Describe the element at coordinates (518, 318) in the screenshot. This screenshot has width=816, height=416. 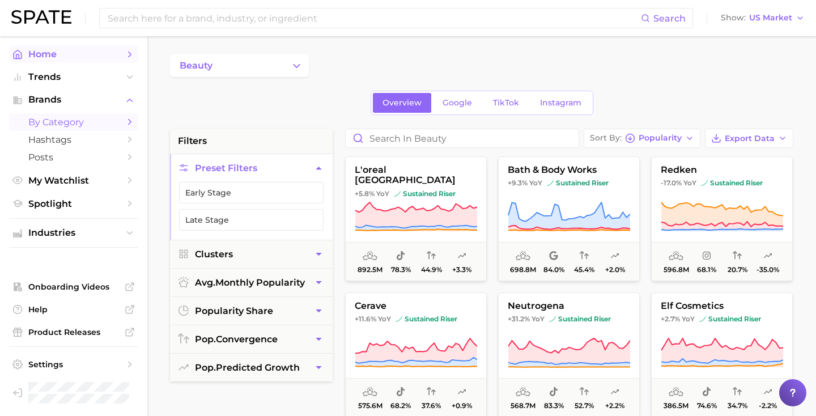
I see `span: +31.2%` at that location.